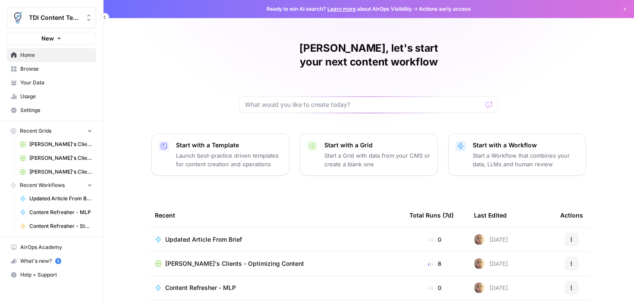 Image resolution: width=634 pixels, height=305 pixels. I want to click on input: What would you like to create today?, so click(364, 105).